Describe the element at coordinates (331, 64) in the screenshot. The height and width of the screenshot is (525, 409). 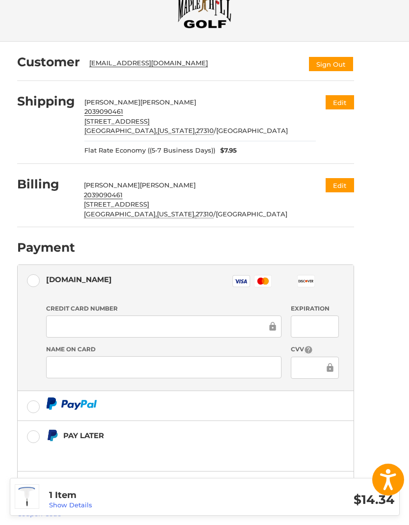
I see `button: Sign Out` at that location.